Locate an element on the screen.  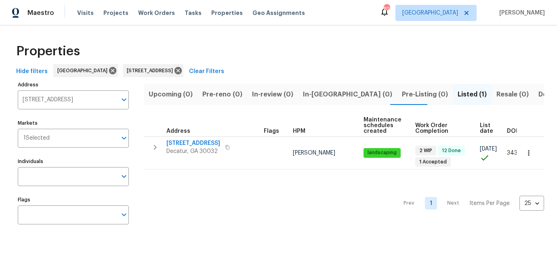
span: Geo Assignments is located at coordinates (279, 13).